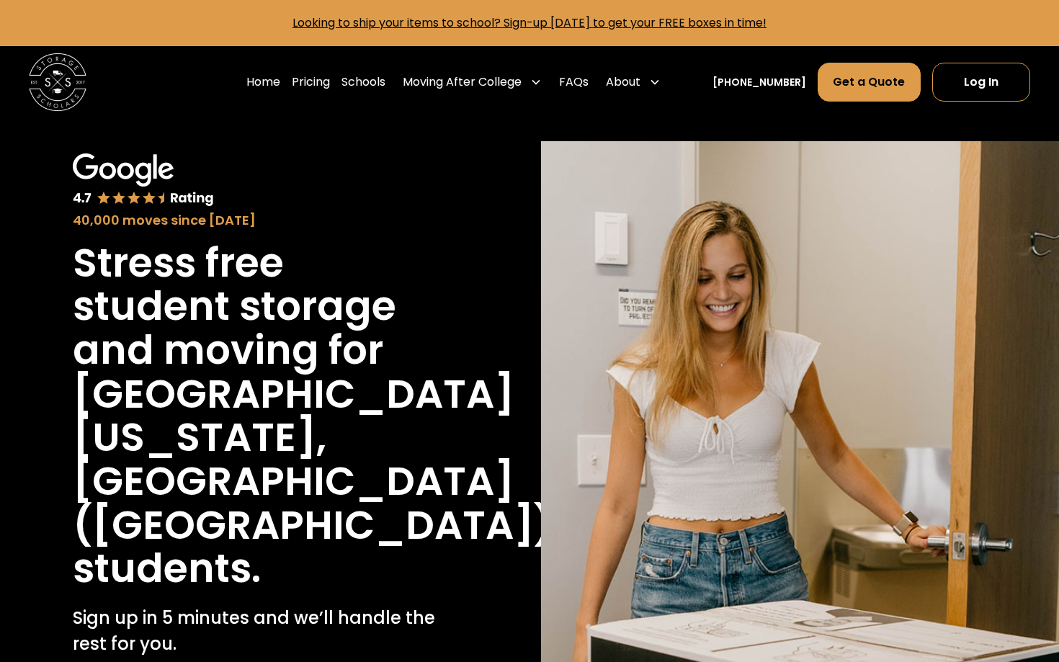  Describe the element at coordinates (263, 82) in the screenshot. I see `a: Home` at that location.